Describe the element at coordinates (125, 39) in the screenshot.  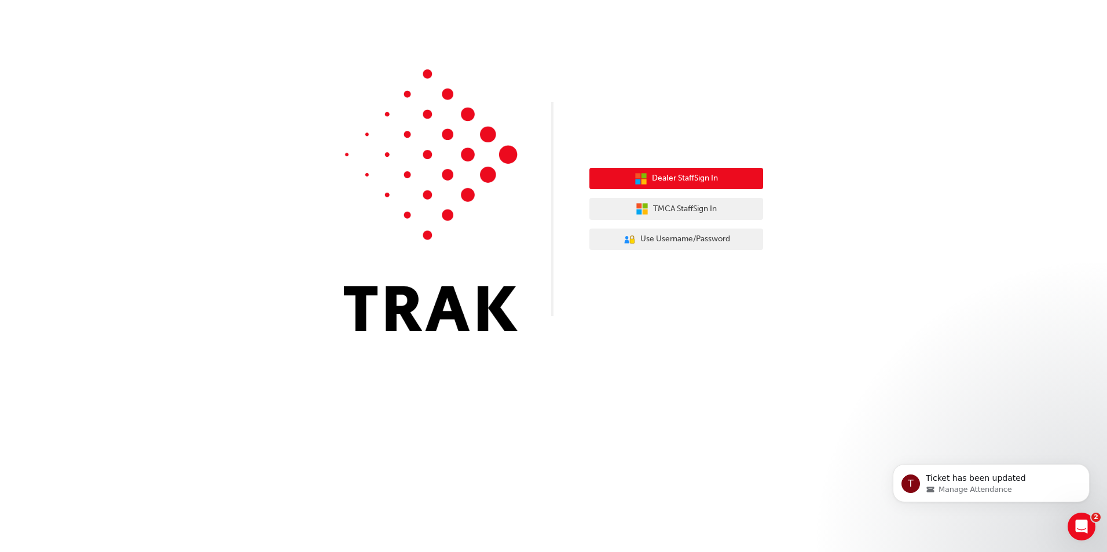
I see `p: Ticket has been updated` at that location.